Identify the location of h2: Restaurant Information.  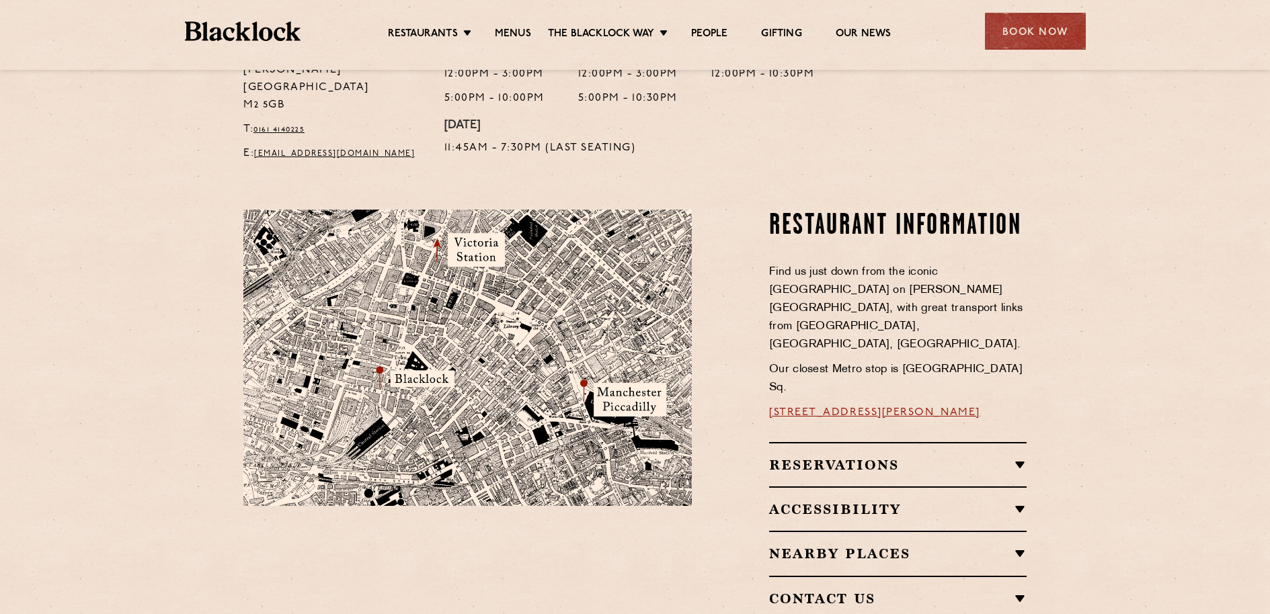
(897, 227).